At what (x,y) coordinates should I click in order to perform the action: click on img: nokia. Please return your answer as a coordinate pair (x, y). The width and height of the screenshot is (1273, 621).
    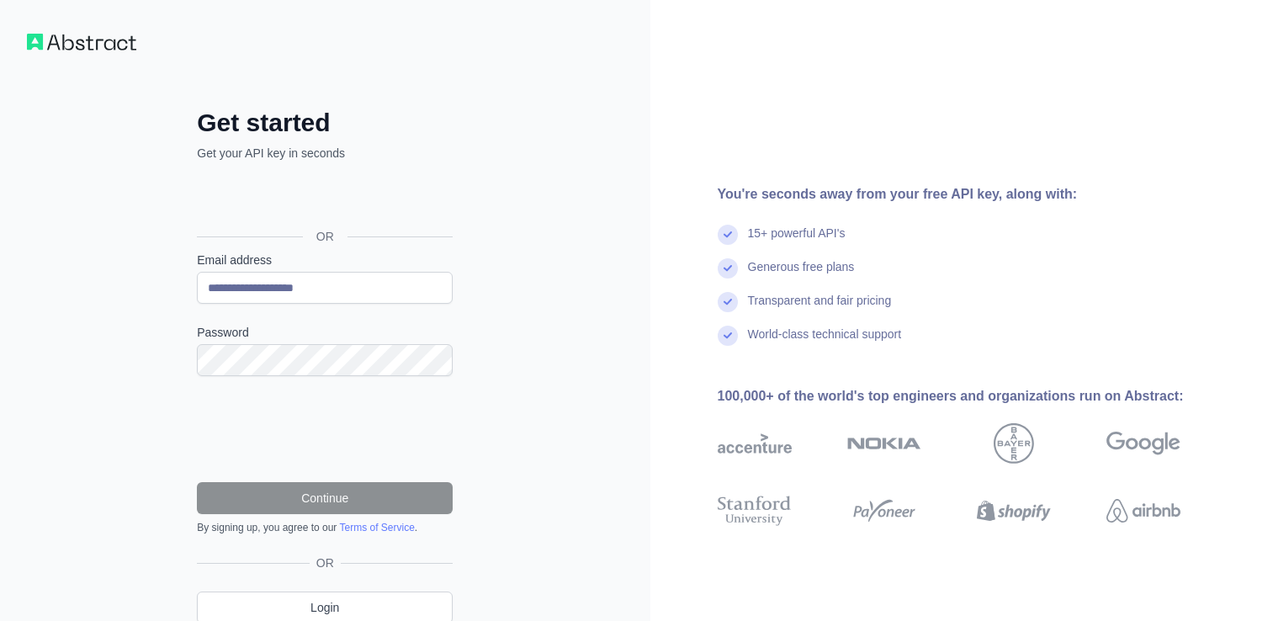
    Looking at the image, I should click on (884, 443).